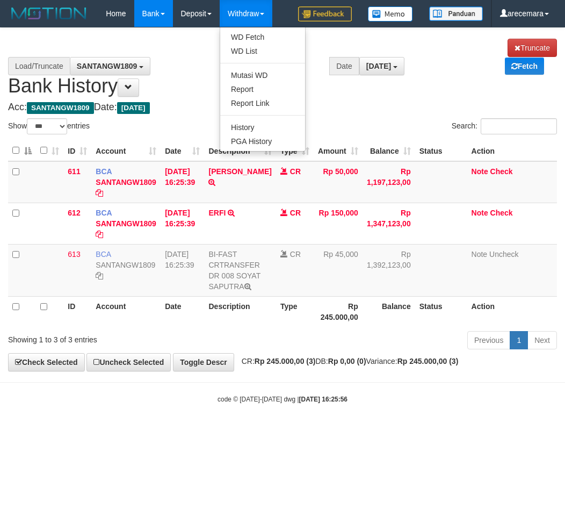 This screenshot has width=565, height=509. I want to click on a: Fetch, so click(524, 66).